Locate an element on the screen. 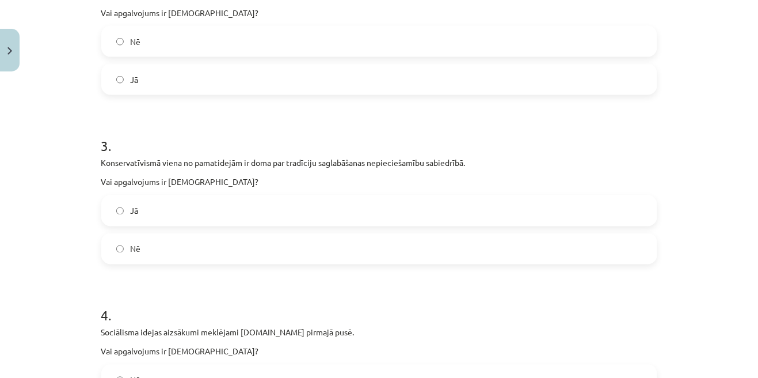  p: Konservatīvismā viena no pamatidejām ir doma par tradīciju saglabāšanas nepieciešamību sabiedrībā. is located at coordinates (379, 163).